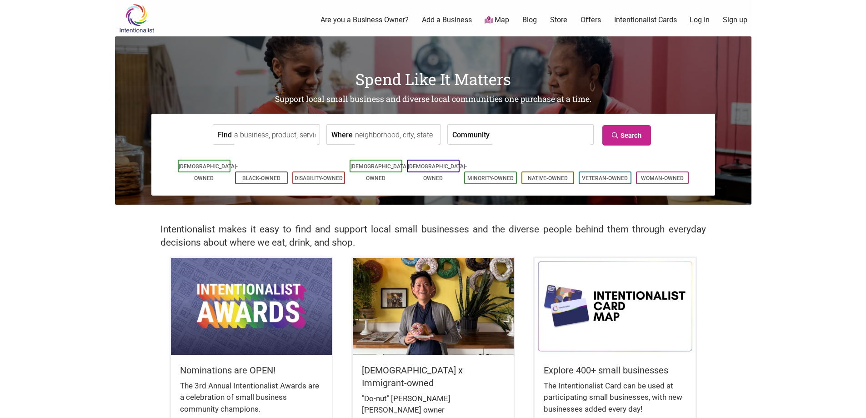 The image size is (866, 418). I want to click on label: Where, so click(342, 134).